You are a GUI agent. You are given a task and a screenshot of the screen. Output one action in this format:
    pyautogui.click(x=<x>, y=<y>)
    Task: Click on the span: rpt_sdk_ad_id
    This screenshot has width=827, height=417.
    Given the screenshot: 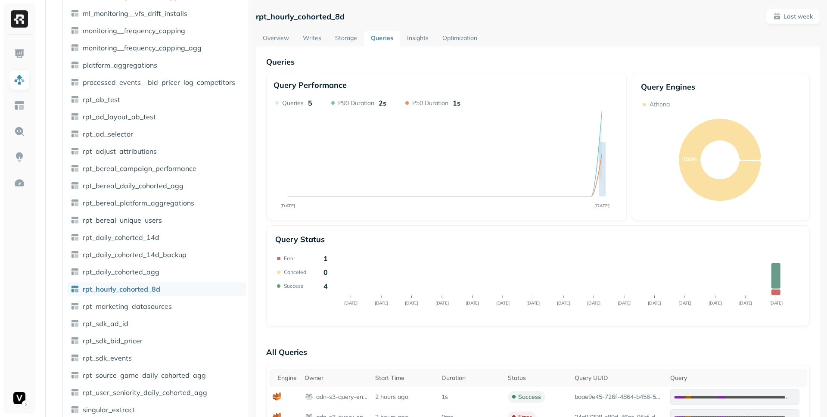 What is the action you would take?
    pyautogui.click(x=106, y=324)
    